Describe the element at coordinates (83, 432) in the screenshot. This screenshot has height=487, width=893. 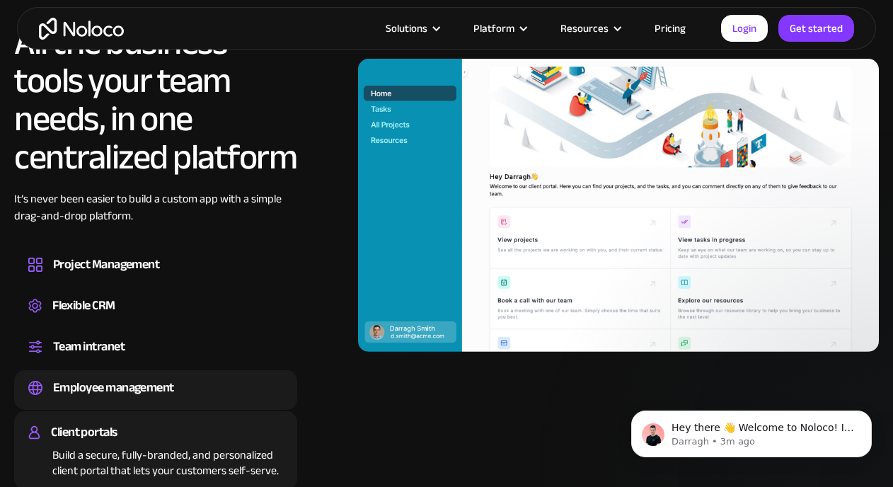
I see `div: Client portals` at that location.